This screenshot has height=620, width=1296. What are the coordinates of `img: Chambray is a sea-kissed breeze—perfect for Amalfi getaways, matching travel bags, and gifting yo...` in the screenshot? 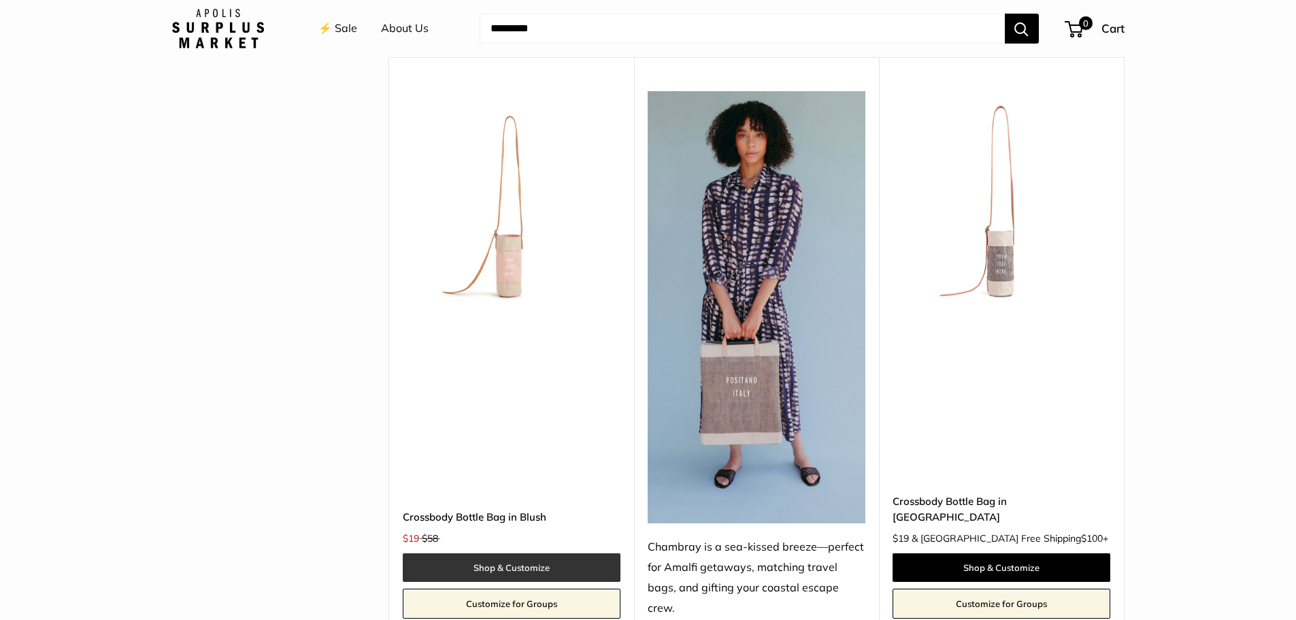 It's located at (756, 307).